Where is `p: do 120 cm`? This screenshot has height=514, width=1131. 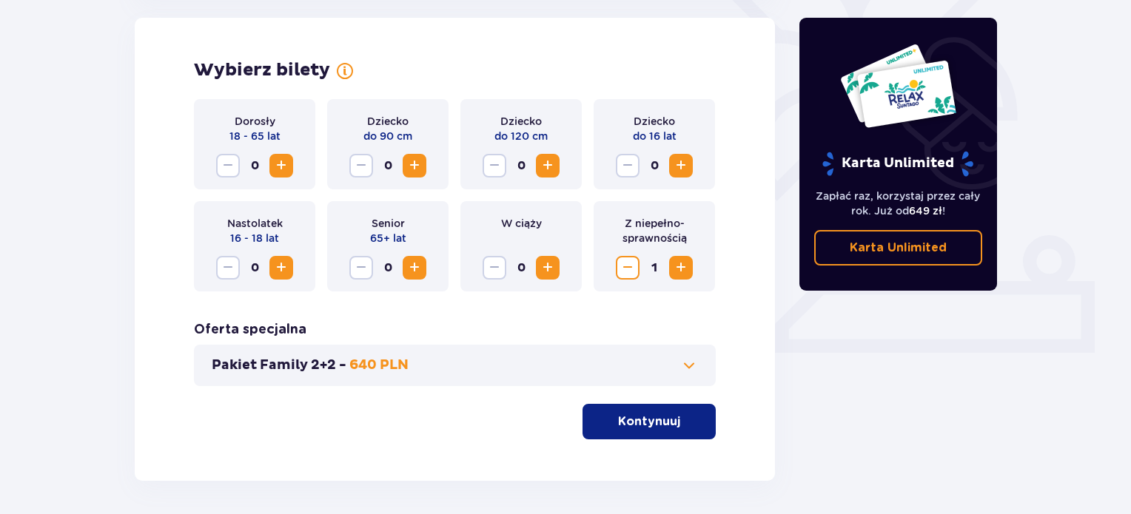 p: do 120 cm is located at coordinates (521, 136).